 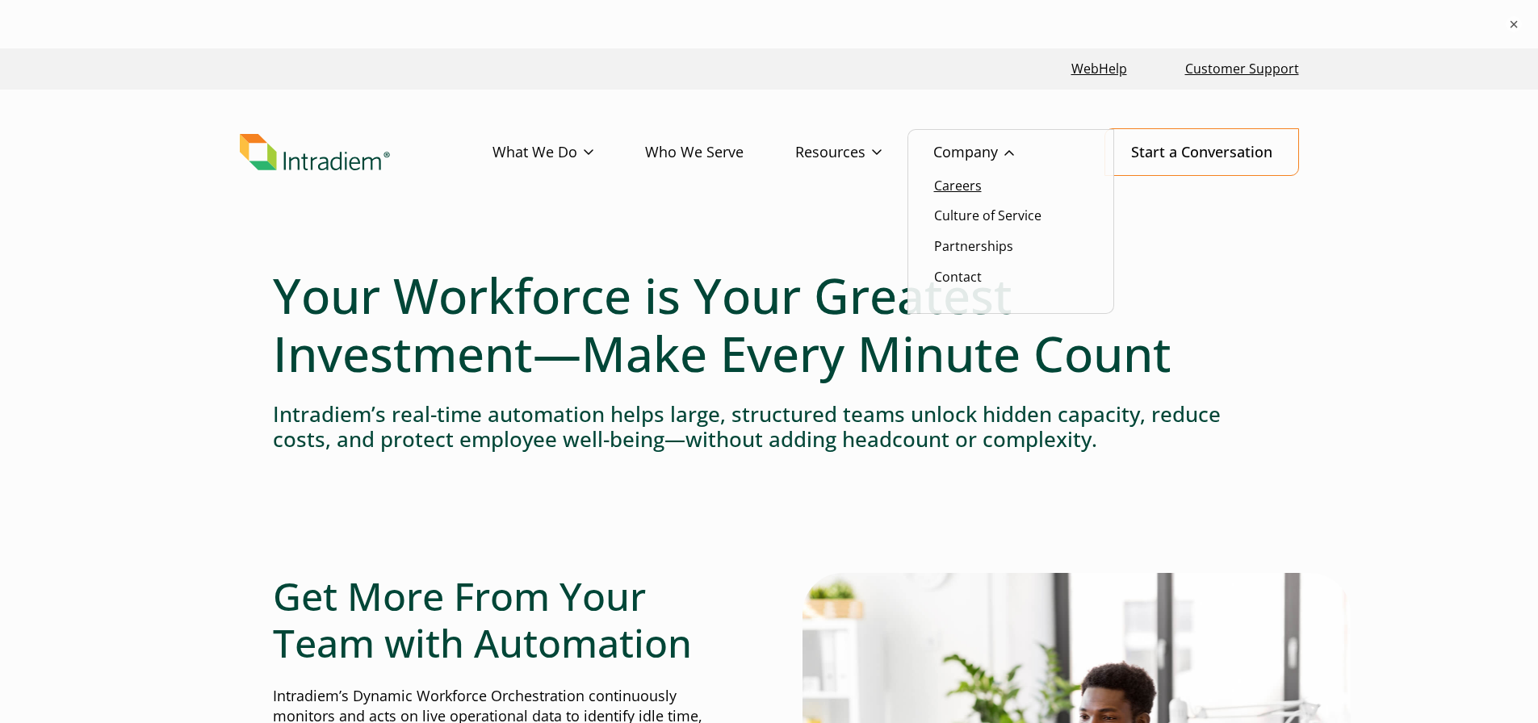 What do you see at coordinates (1201, 152) in the screenshot?
I see `a: Start a Conversation` at bounding box center [1201, 152].